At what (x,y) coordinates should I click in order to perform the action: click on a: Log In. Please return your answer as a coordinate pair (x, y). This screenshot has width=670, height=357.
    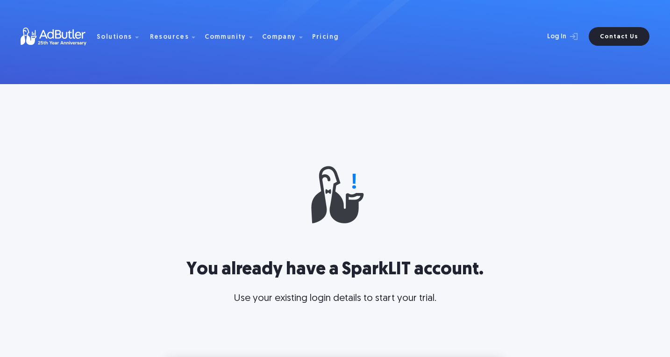
    Looking at the image, I should click on (553, 36).